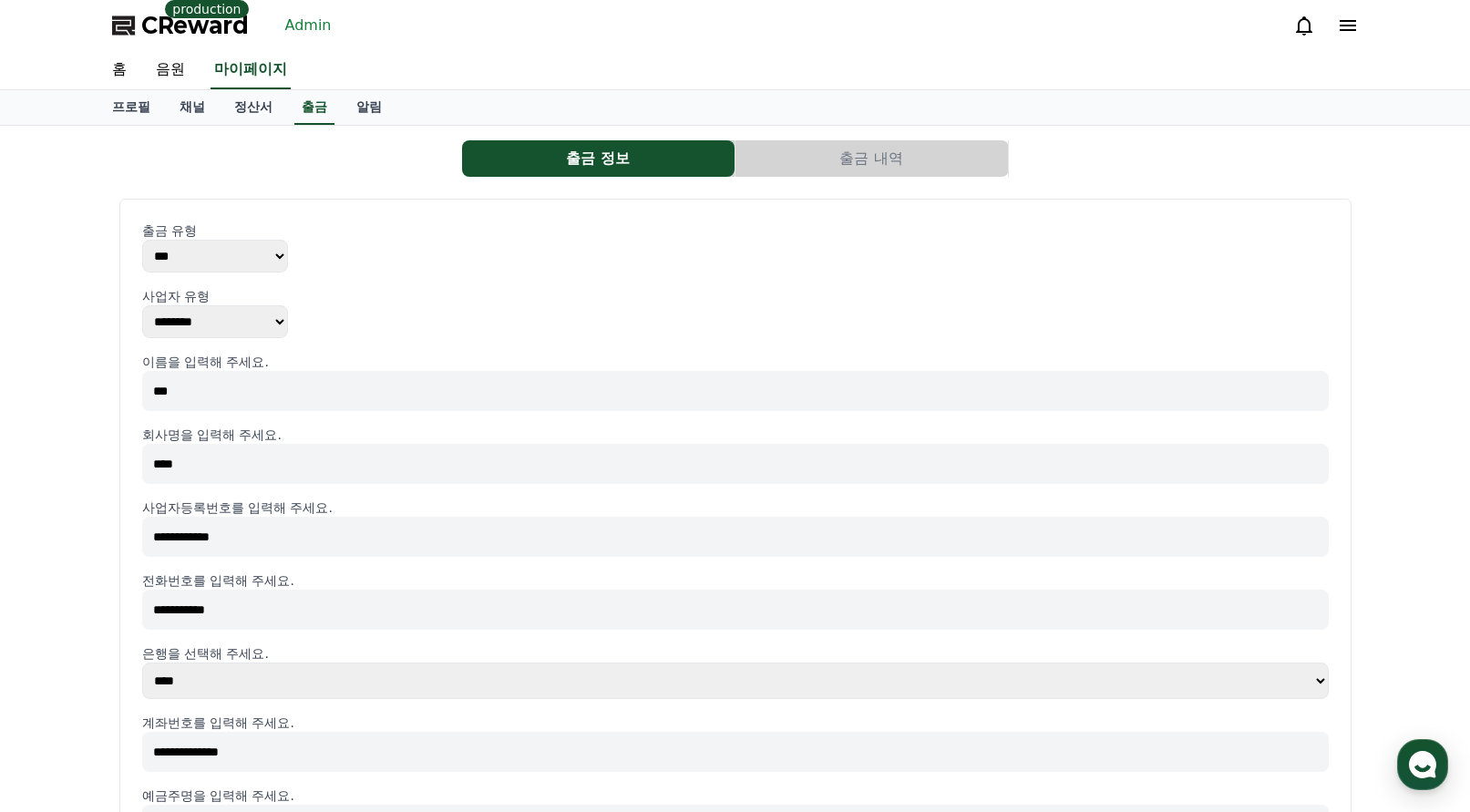 The image size is (1470, 812). Describe the element at coordinates (195, 26) in the screenshot. I see `span: CReward` at that location.